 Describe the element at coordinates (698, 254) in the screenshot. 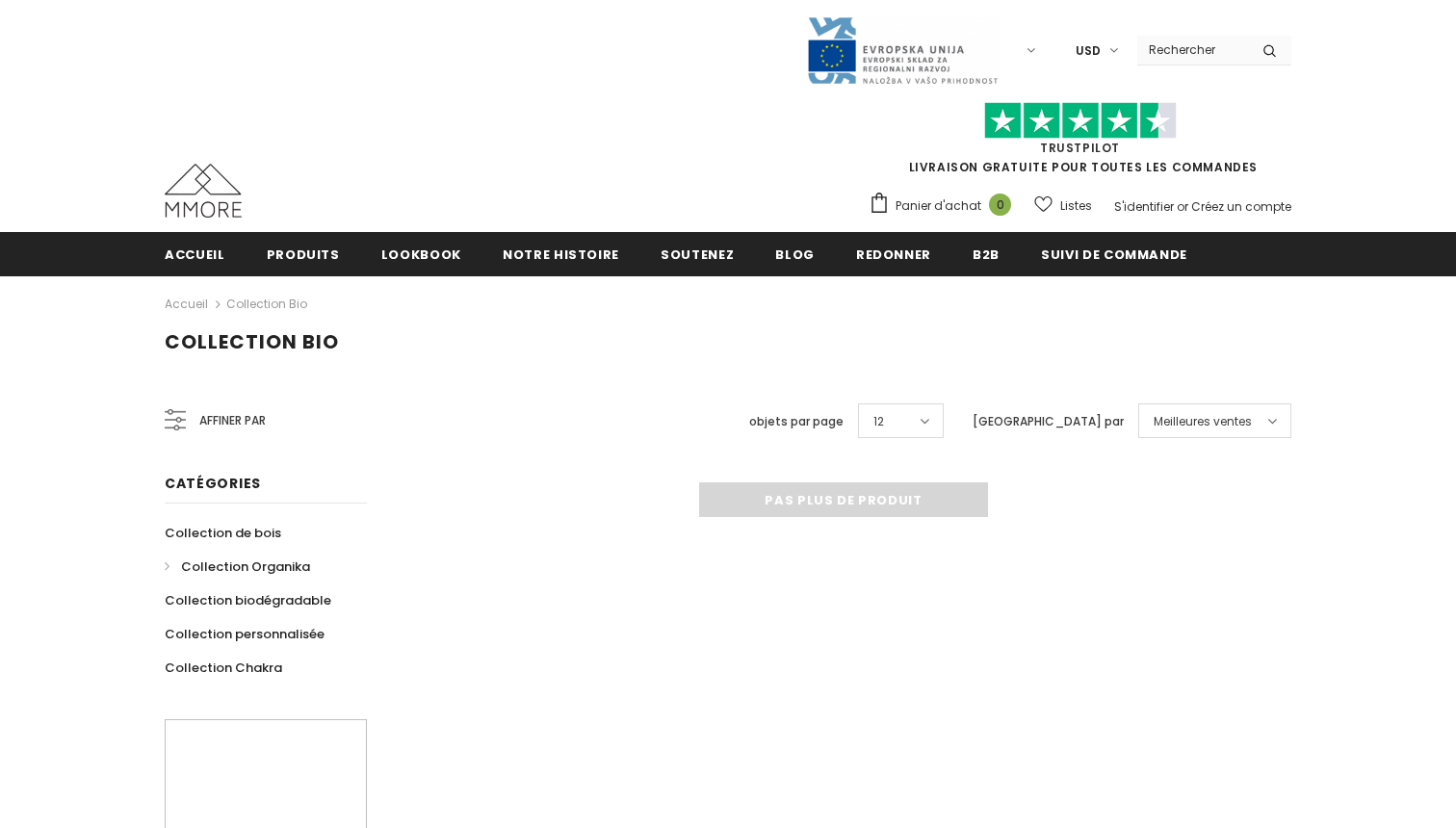

I see `a: soutenez` at that location.